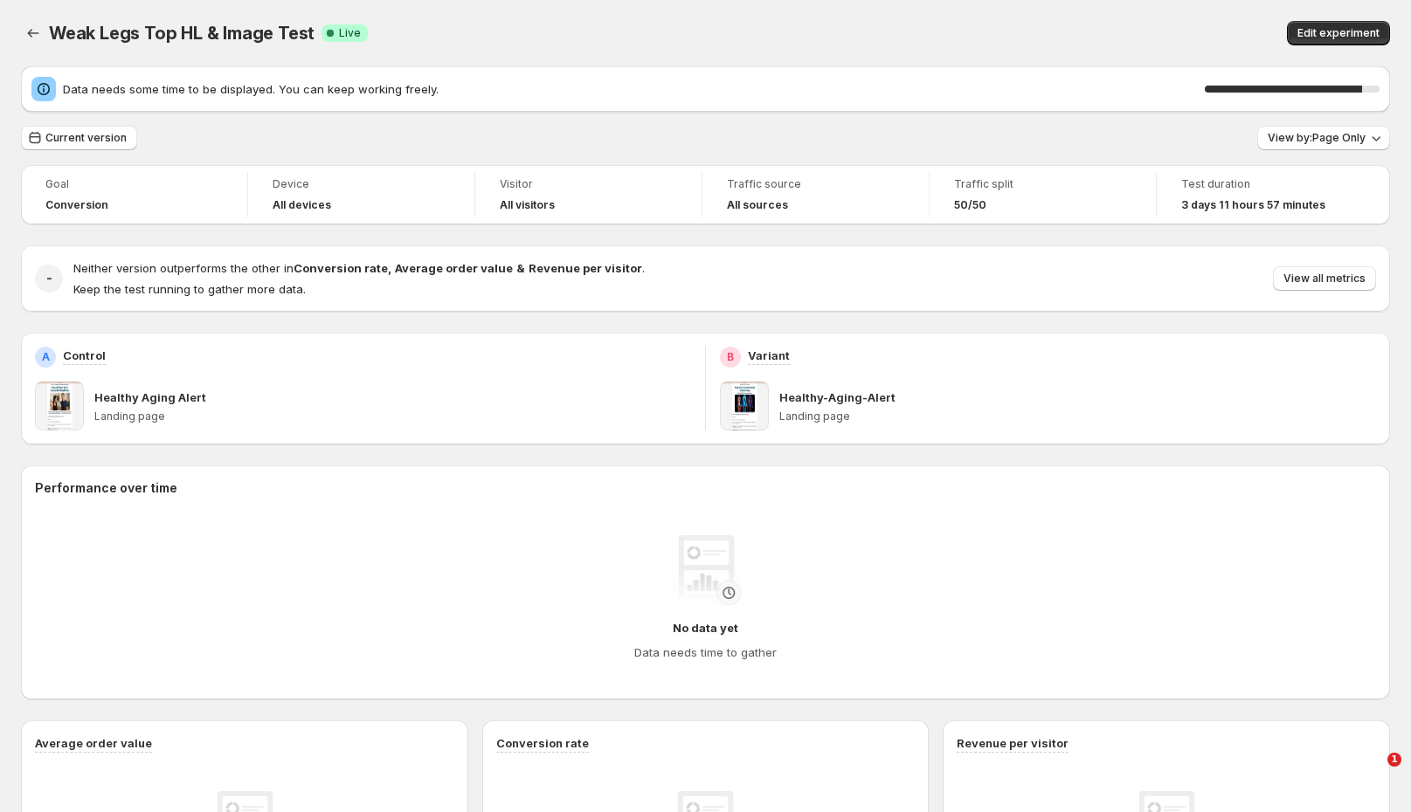  I want to click on img: Healthy-Aging-Alert, so click(744, 406).